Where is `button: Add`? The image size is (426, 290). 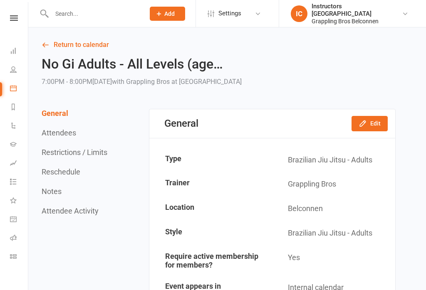
button: Add is located at coordinates (167, 14).